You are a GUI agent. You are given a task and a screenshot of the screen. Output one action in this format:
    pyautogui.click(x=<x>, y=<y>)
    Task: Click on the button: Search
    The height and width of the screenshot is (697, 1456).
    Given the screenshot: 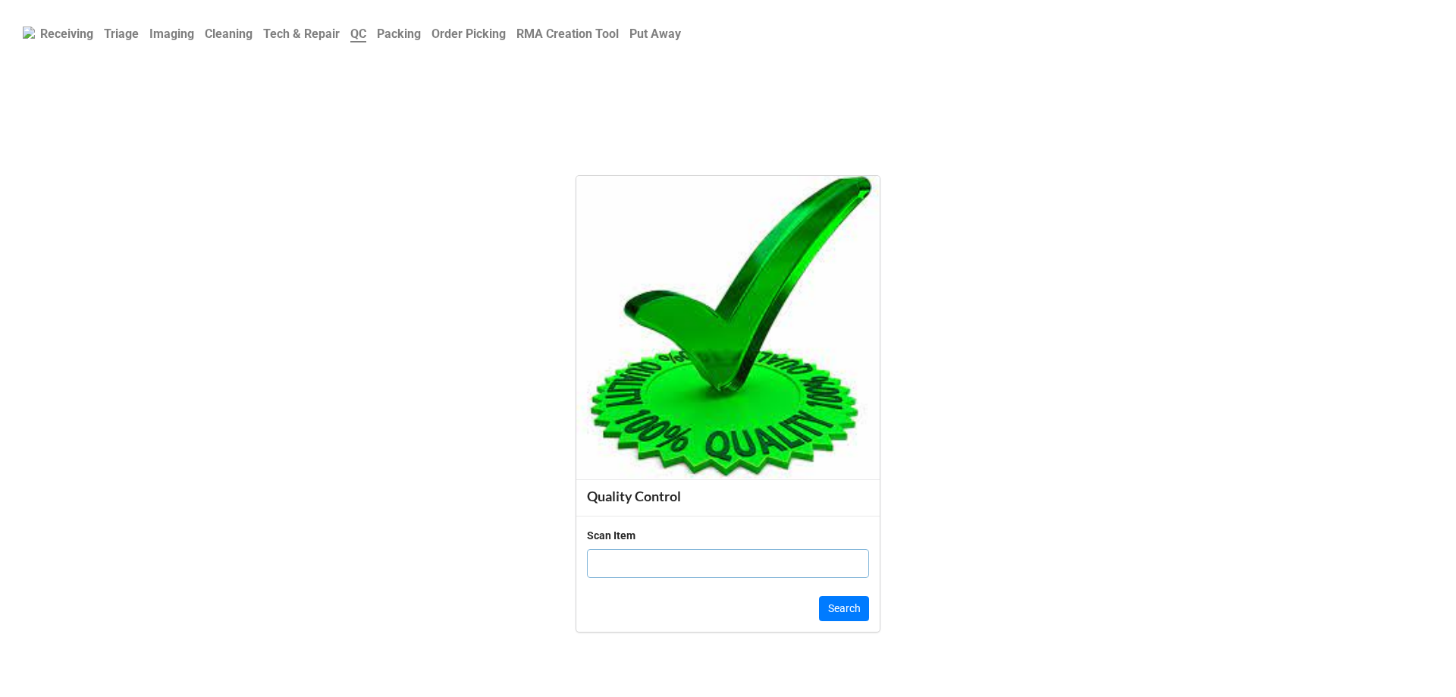 What is the action you would take?
    pyautogui.click(x=844, y=609)
    